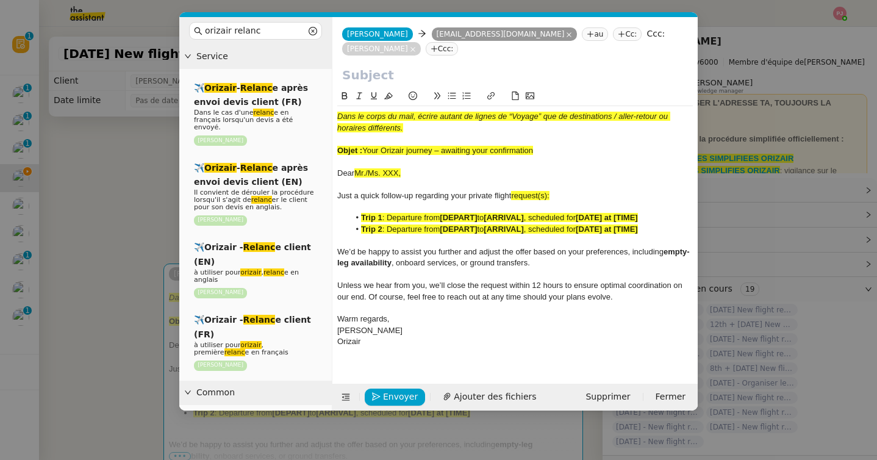 This screenshot has width=877, height=460. I want to click on strong: Objet :, so click(349, 150).